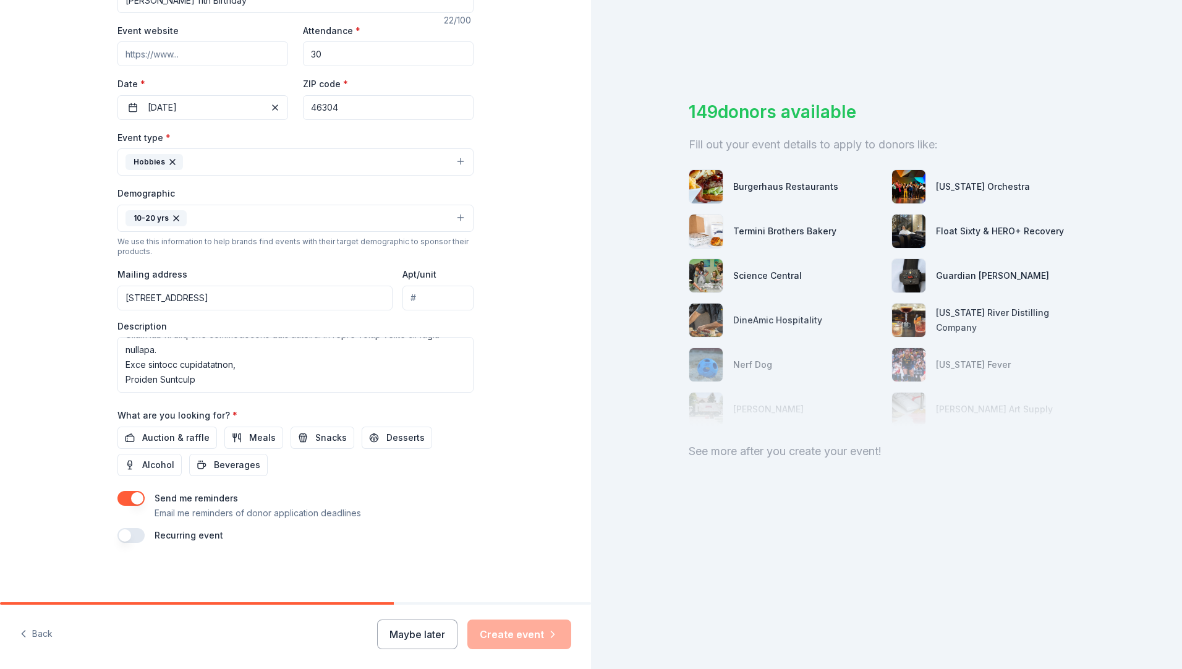 This screenshot has width=1182, height=669. What do you see at coordinates (228, 465) in the screenshot?
I see `button: Beverages` at bounding box center [228, 465].